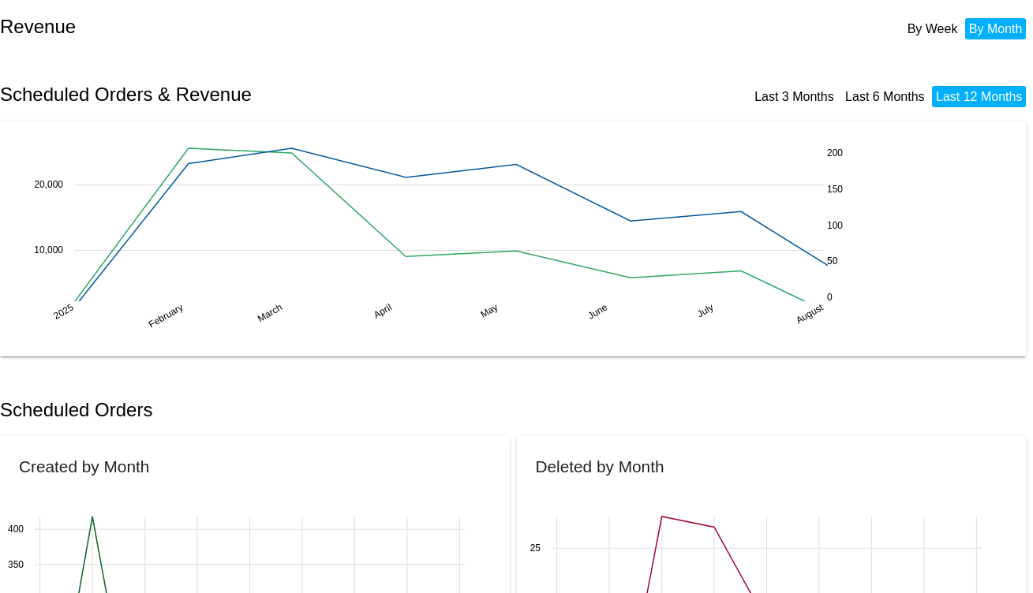 This screenshot has height=593, width=1033. I want to click on text: July, so click(704, 310).